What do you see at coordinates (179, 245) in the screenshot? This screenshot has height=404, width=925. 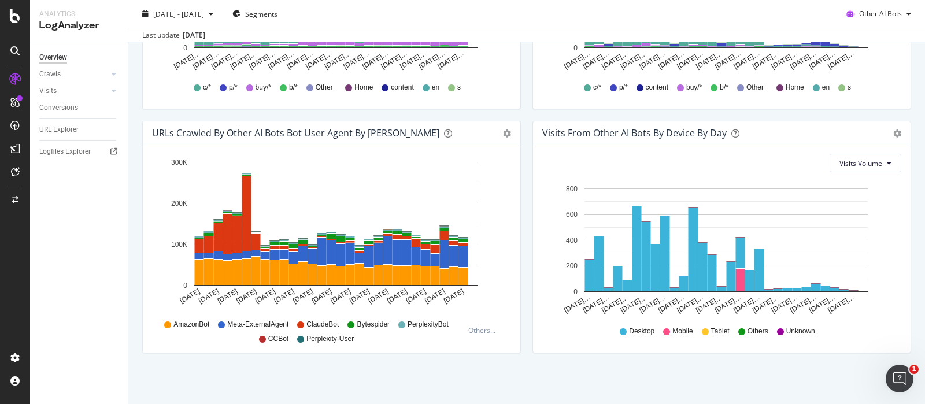 I see `text: 100K` at bounding box center [179, 245].